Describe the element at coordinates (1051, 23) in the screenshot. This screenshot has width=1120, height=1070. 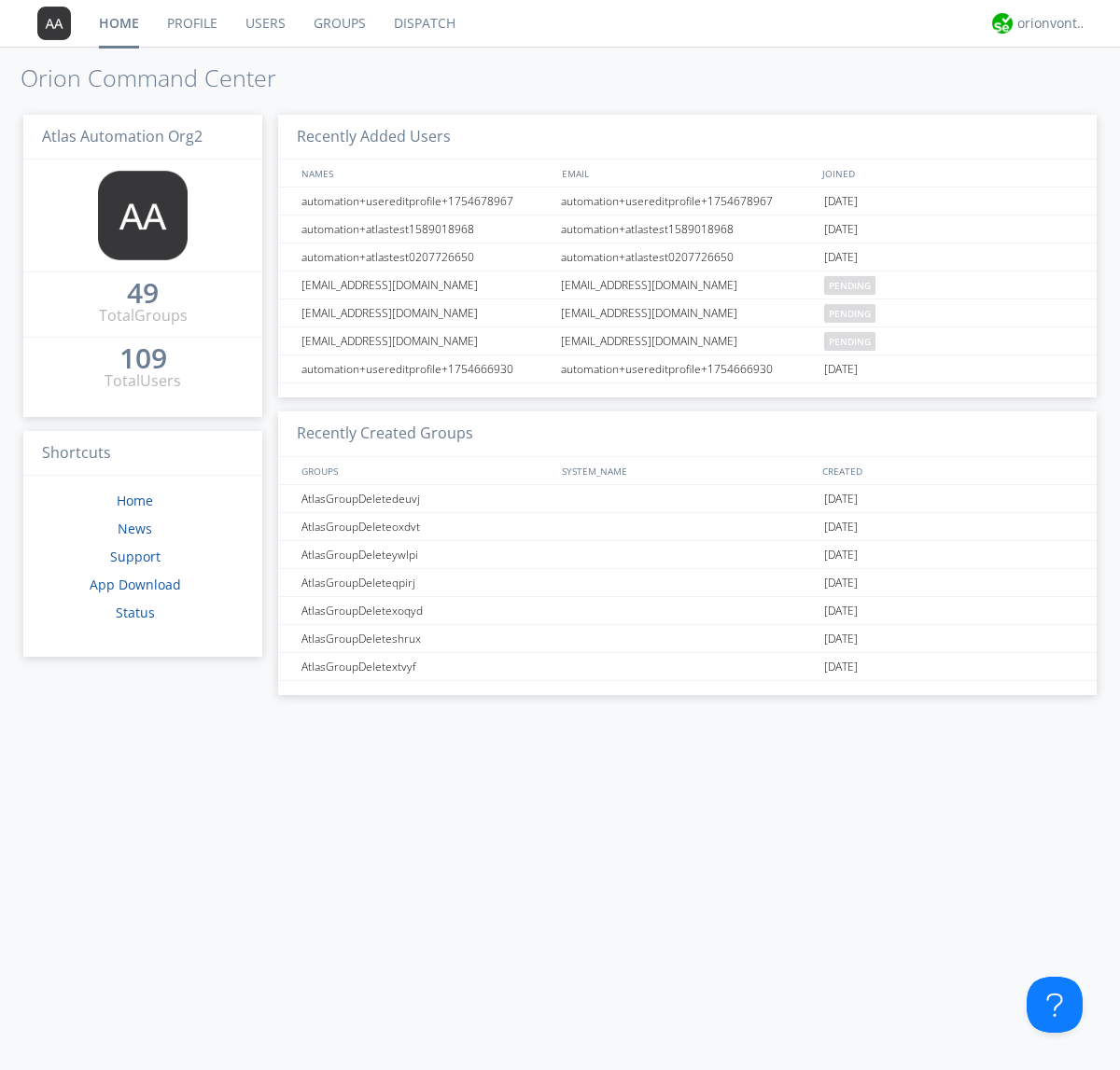
I see `div: orionvontas+atlas+automation+org2` at that location.